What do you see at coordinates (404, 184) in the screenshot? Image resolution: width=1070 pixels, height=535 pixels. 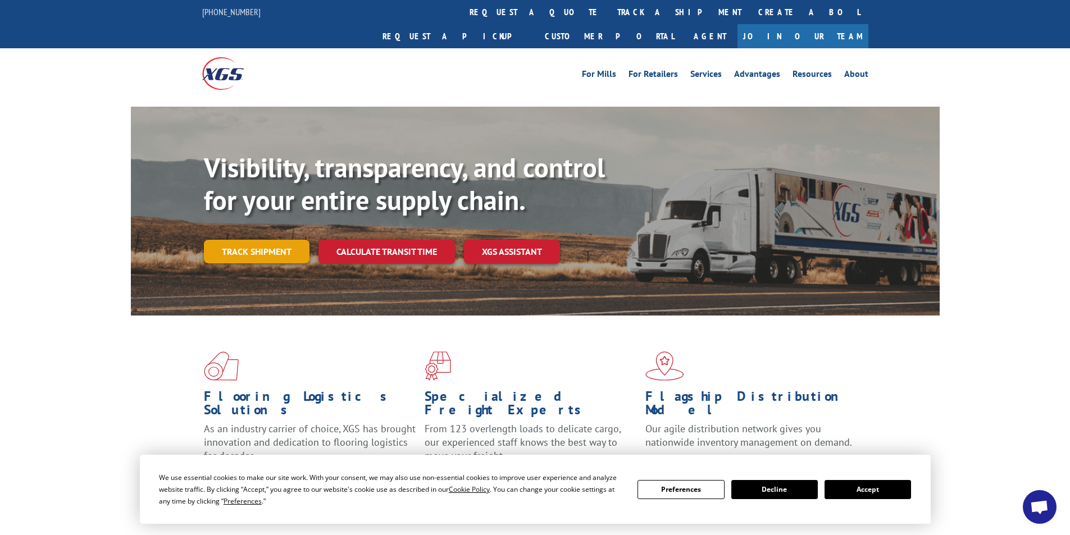 I see `b: Visibility, transparency, and control for your entire supply chain.` at bounding box center [404, 184].